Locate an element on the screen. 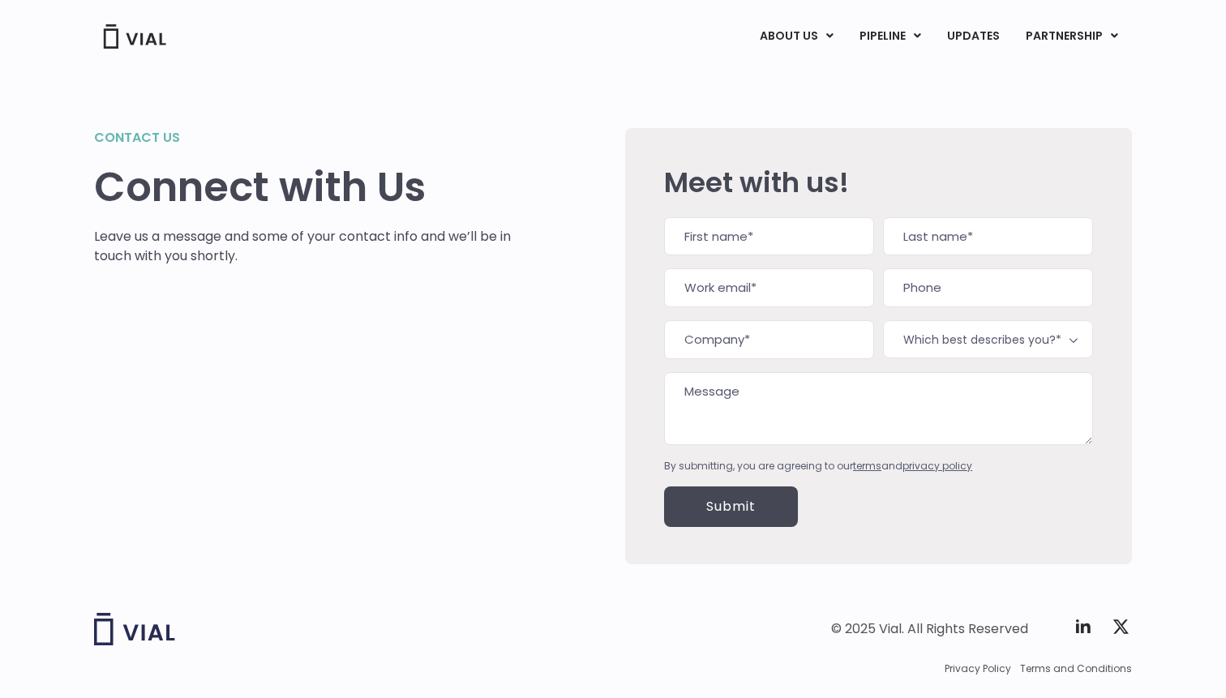 The width and height of the screenshot is (1226, 698). span: Terms and Conditions is located at coordinates (1076, 669).